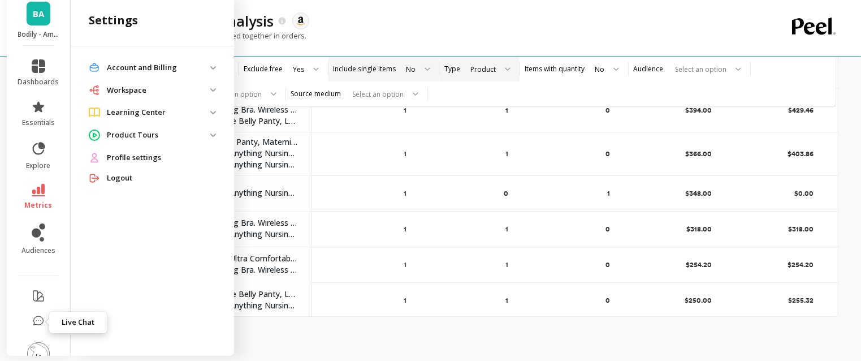 This screenshot has width=861, height=361. What do you see at coordinates (119, 178) in the screenshot?
I see `span: Logout` at bounding box center [119, 178].